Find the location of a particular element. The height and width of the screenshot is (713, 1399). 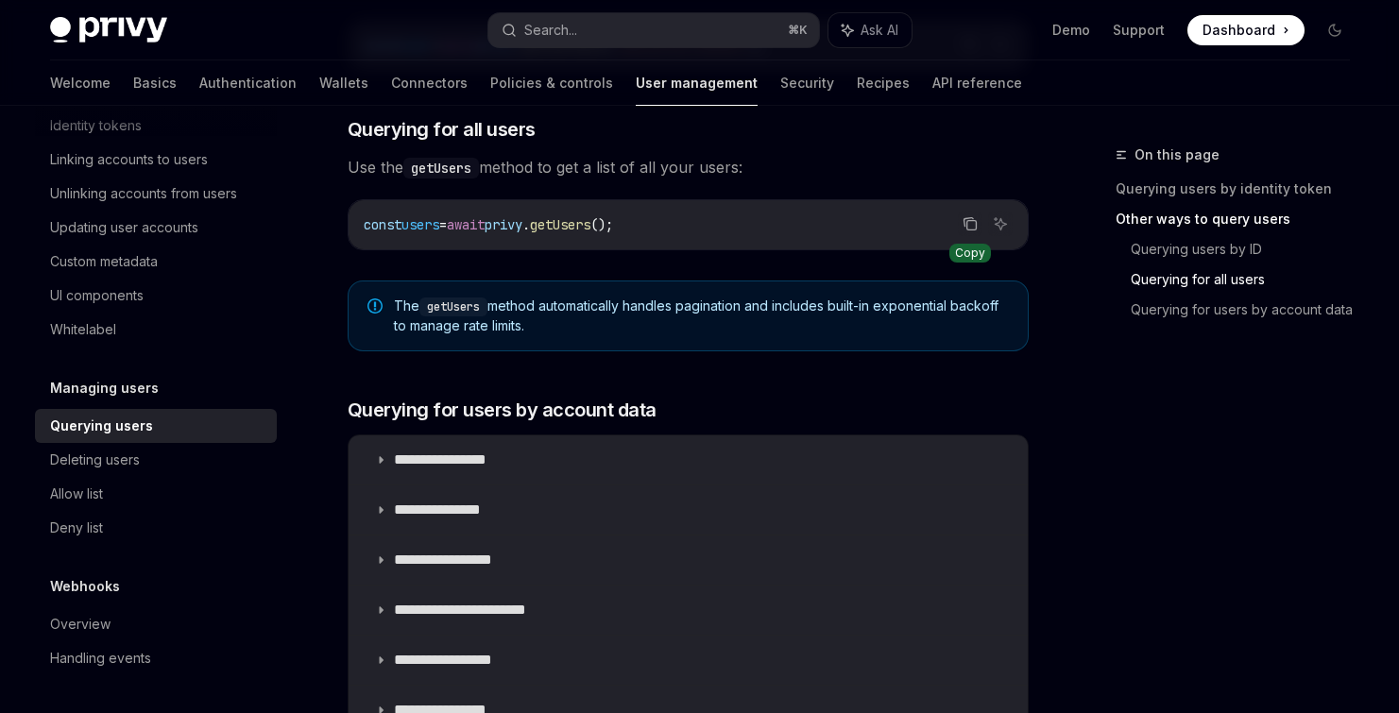

a: API reference is located at coordinates (976, 83).